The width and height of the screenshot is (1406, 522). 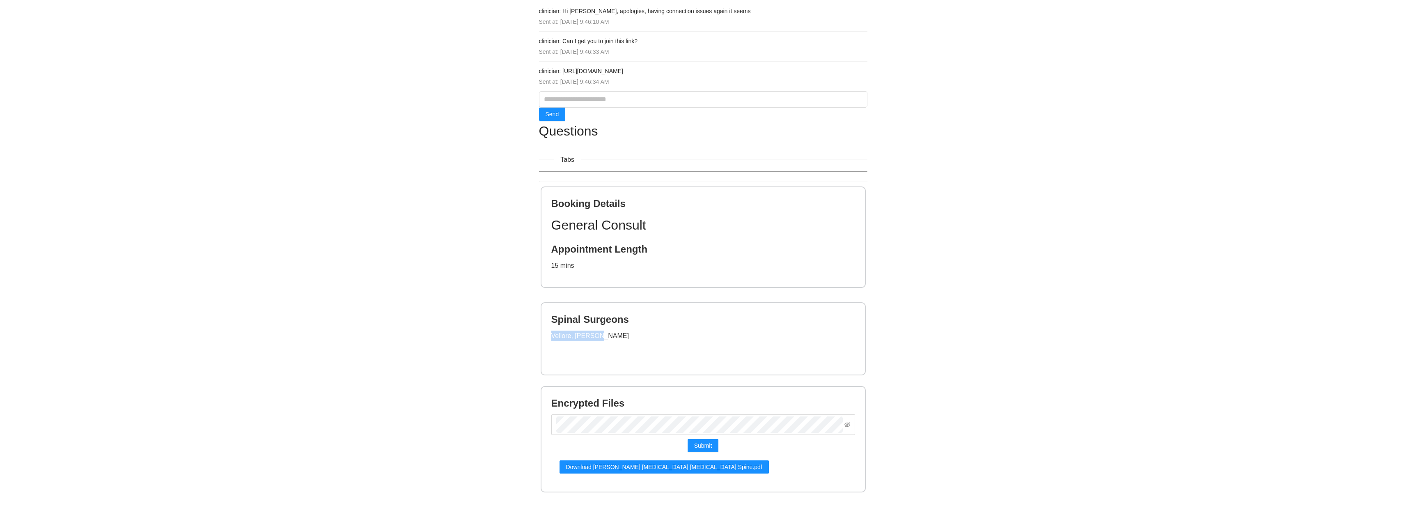 I want to click on h2: Booking Details, so click(x=703, y=203).